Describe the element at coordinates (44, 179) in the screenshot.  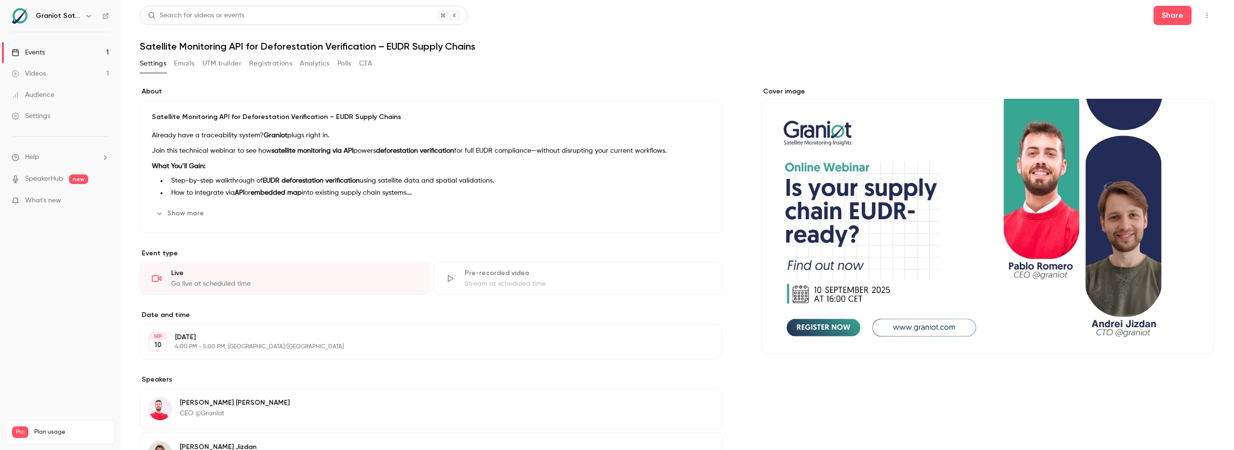
I see `a: SpeakerHub` at that location.